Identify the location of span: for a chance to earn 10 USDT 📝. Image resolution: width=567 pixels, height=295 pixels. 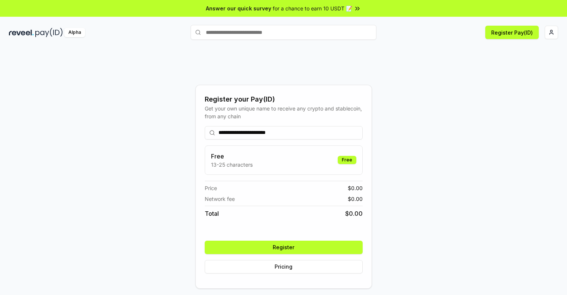
(312, 8).